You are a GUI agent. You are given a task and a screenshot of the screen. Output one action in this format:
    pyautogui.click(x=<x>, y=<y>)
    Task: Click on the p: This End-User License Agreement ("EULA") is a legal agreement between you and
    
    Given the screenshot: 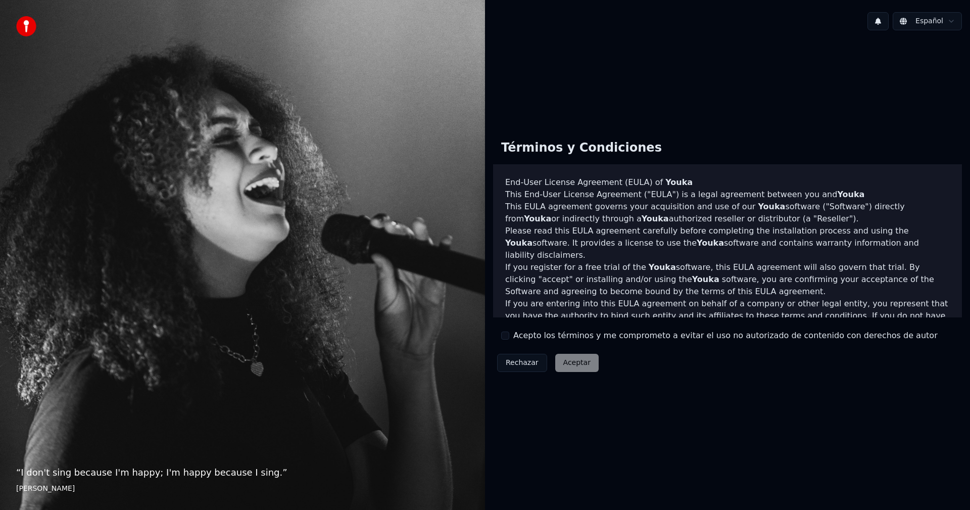 What is the action you would take?
    pyautogui.click(x=728, y=195)
    